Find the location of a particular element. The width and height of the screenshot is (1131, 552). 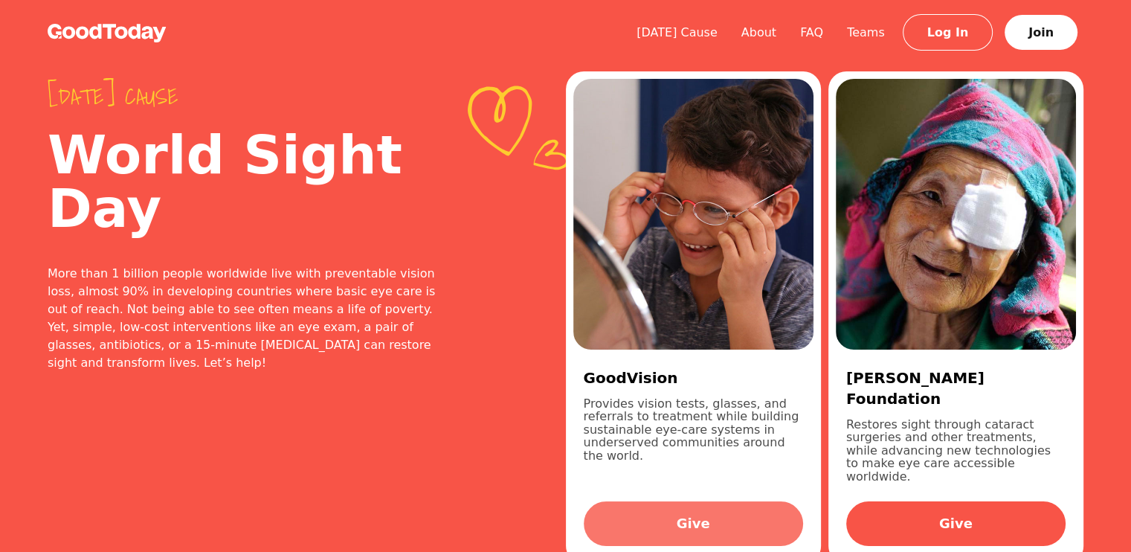

img: GoodToday is located at coordinates (107, 33).